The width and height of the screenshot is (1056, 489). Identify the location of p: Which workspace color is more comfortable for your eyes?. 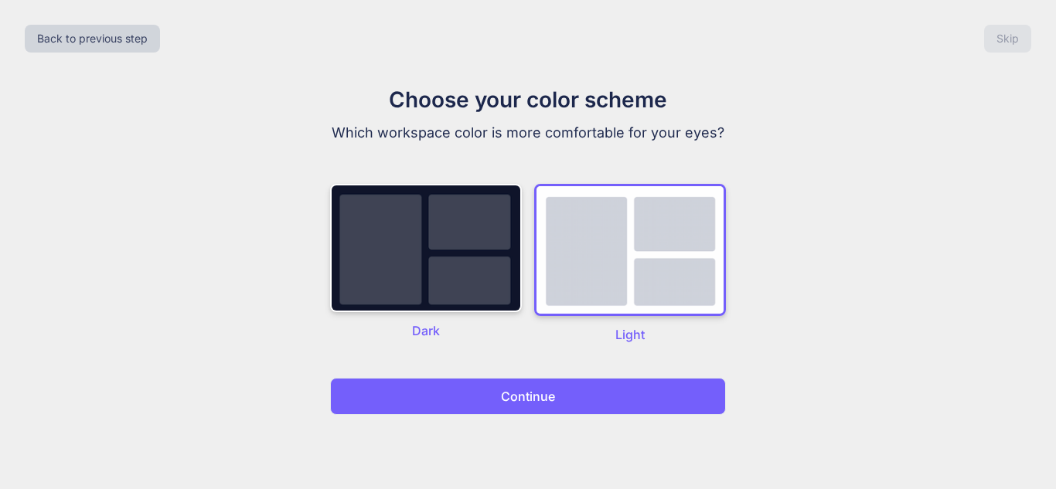
(528, 133).